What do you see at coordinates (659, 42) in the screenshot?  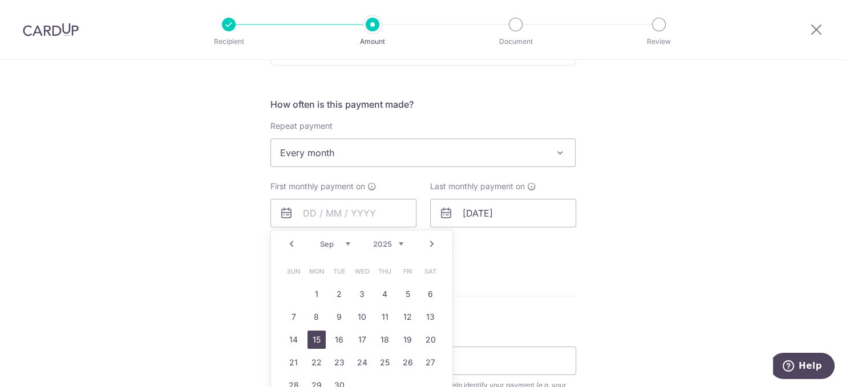 I see `p: Review` at bounding box center [659, 42].